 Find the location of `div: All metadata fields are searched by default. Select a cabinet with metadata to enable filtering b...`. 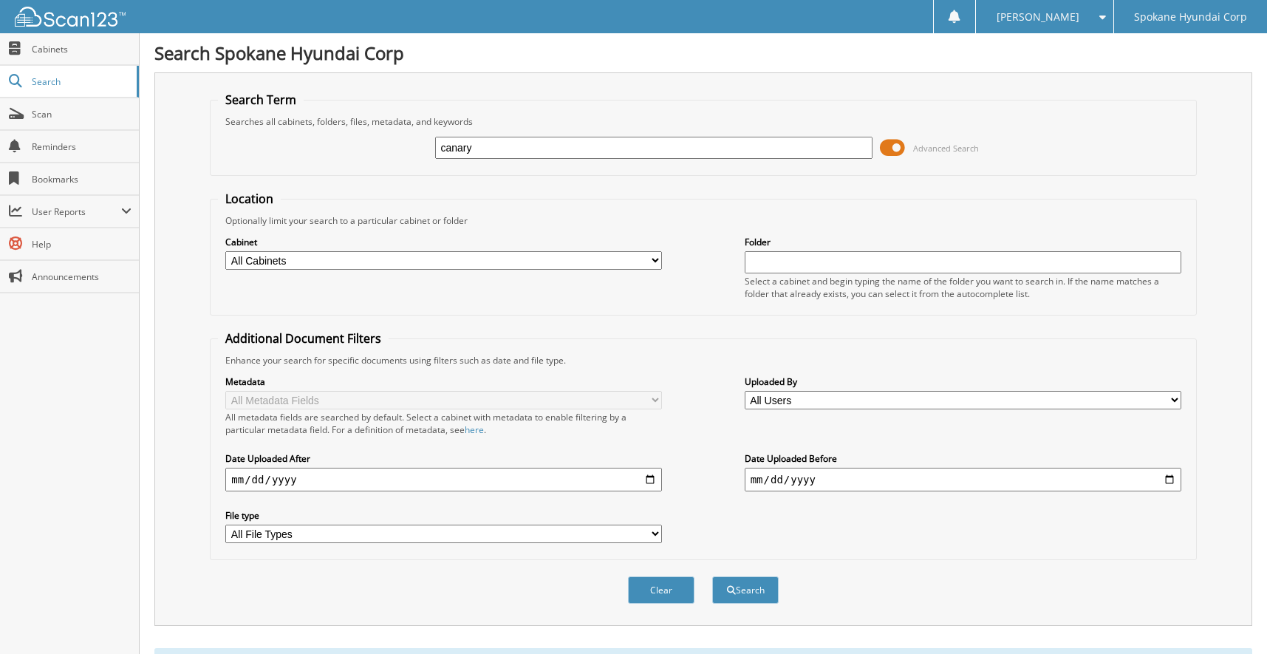

div: All metadata fields are searched by default. Select a cabinet with metadata to enable filtering b... is located at coordinates (443, 423).